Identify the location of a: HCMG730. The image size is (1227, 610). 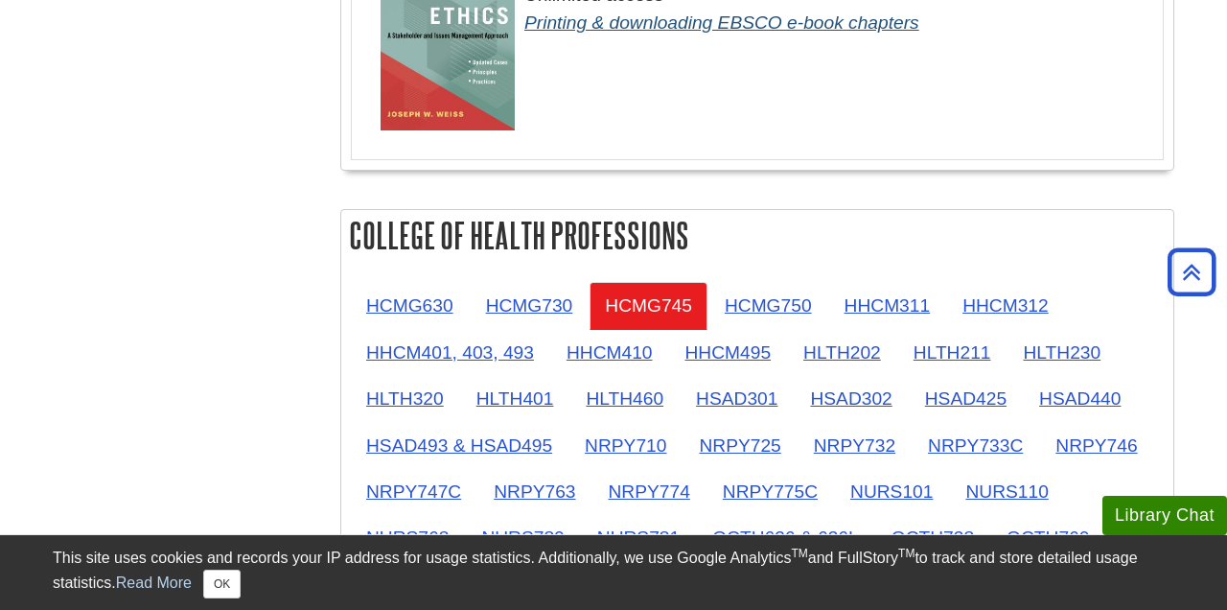
(529, 305).